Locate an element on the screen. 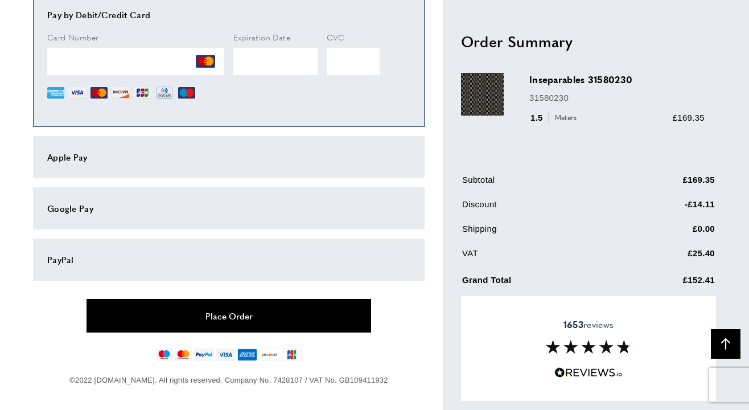 The width and height of the screenshot is (749, 410). td: VAT is located at coordinates (539, 257).